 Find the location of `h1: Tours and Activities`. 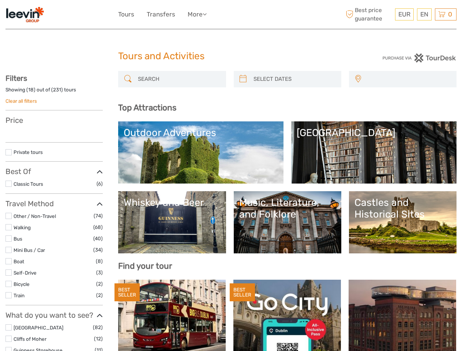

h1: Tours and Activities is located at coordinates (231, 56).